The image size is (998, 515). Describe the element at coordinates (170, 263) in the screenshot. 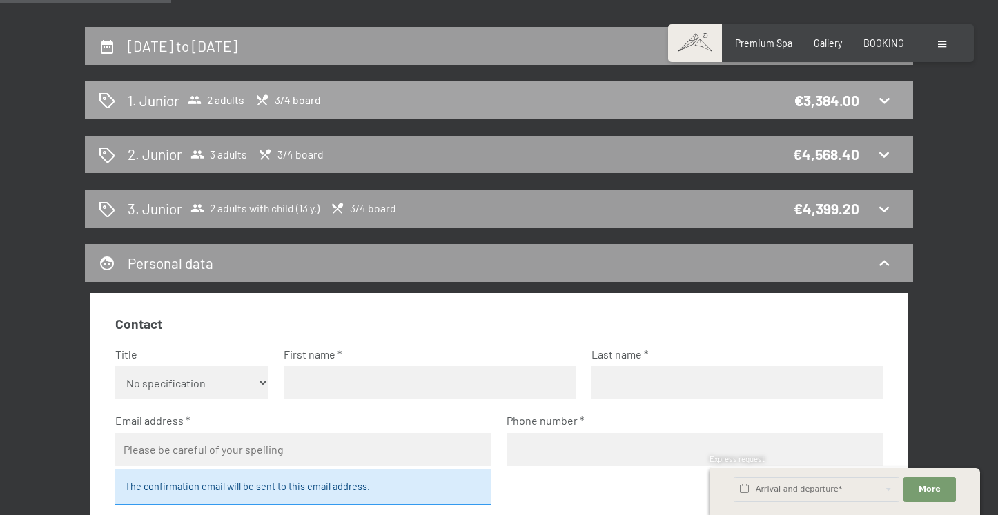

I see `h2: Personal data` at that location.